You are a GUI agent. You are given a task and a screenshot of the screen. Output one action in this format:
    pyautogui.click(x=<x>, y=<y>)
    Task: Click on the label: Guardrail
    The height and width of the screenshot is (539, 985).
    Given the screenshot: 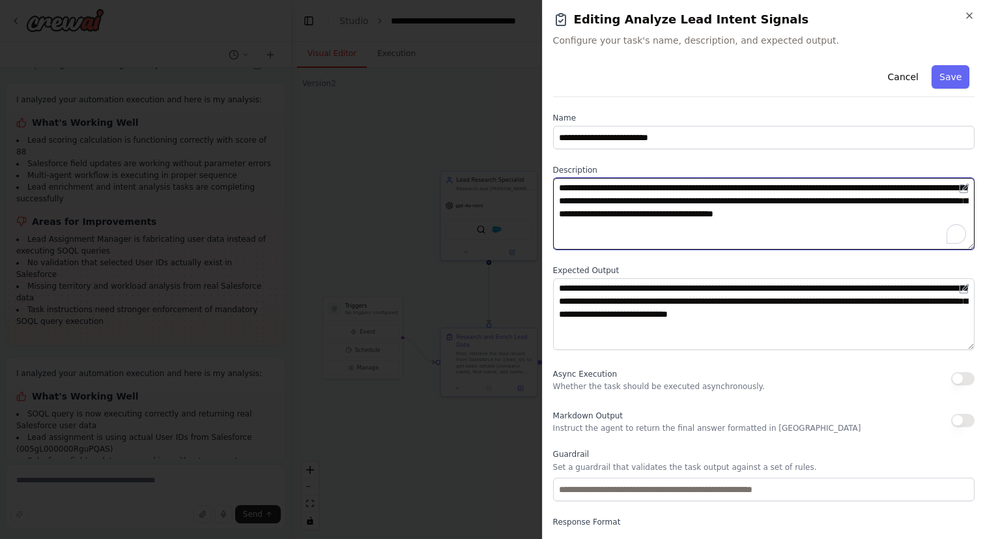 What is the action you would take?
    pyautogui.click(x=764, y=454)
    